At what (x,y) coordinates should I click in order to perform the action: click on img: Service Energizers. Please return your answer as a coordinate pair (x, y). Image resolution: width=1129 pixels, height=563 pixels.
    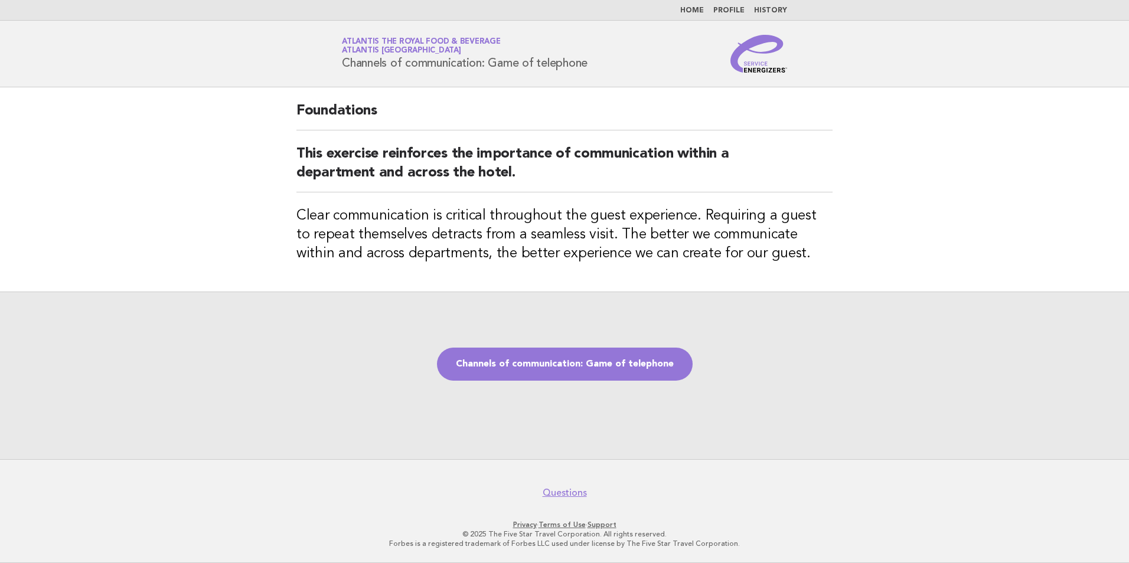
    Looking at the image, I should click on (759, 54).